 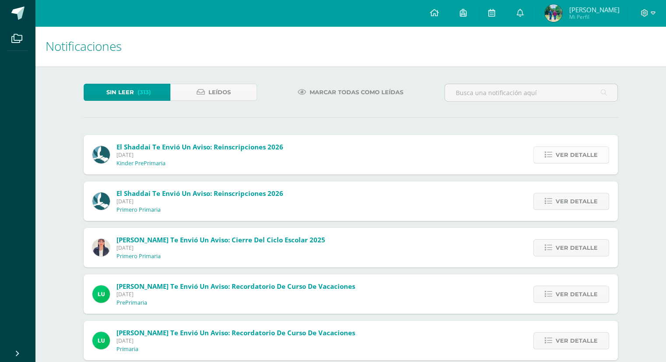 What do you see at coordinates (214, 92) in the screenshot?
I see `a: Leídos` at bounding box center [214, 92].